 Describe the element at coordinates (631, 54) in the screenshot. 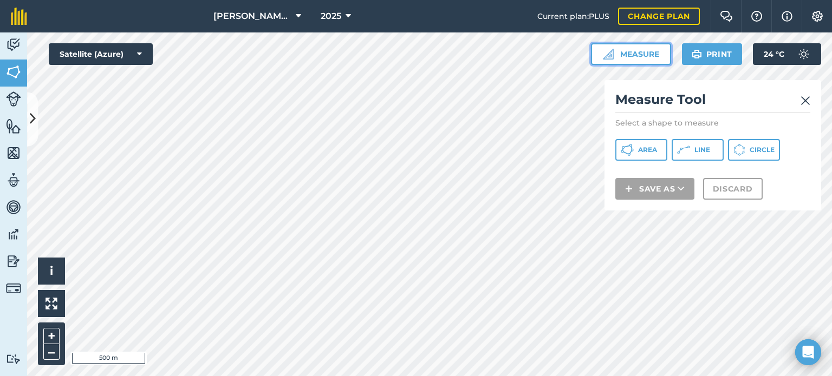

I see `button: Measure` at that location.